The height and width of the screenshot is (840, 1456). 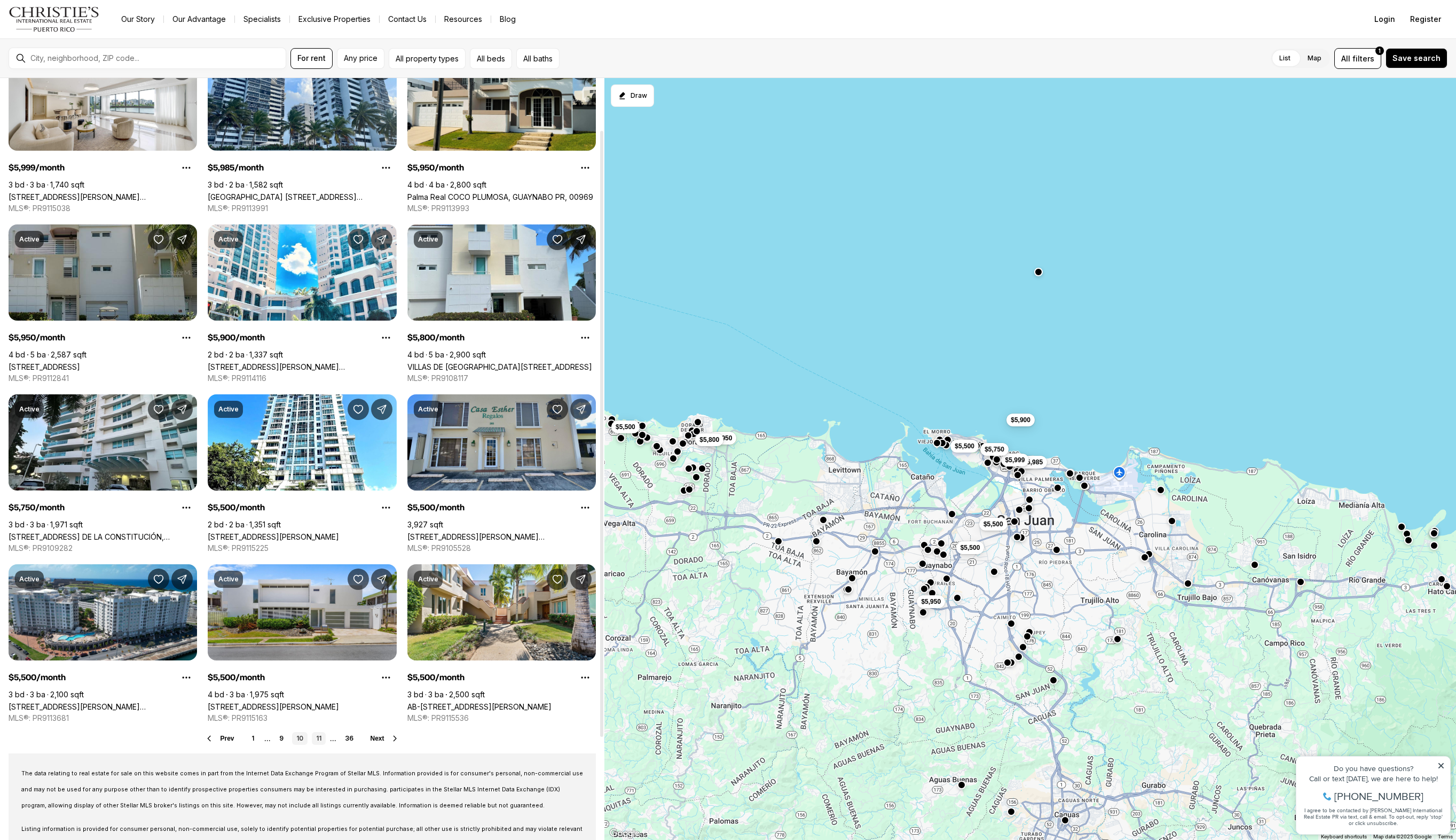 I want to click on button: For rent, so click(x=312, y=58).